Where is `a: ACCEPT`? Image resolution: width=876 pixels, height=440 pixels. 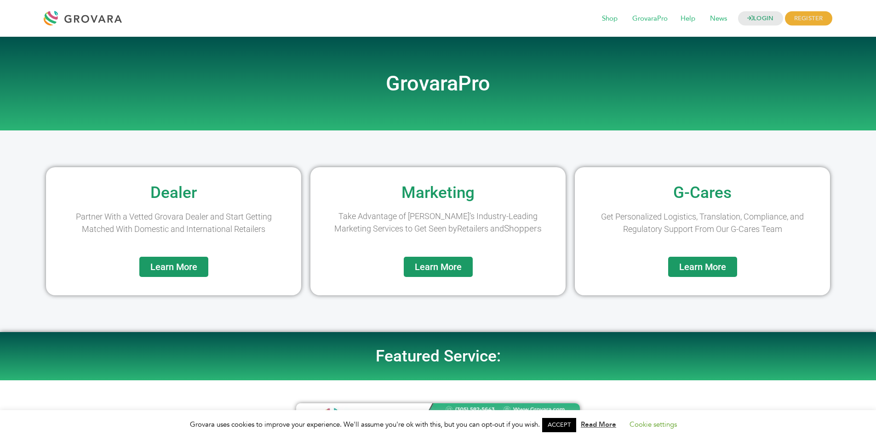 a: ACCEPT is located at coordinates (559, 425).